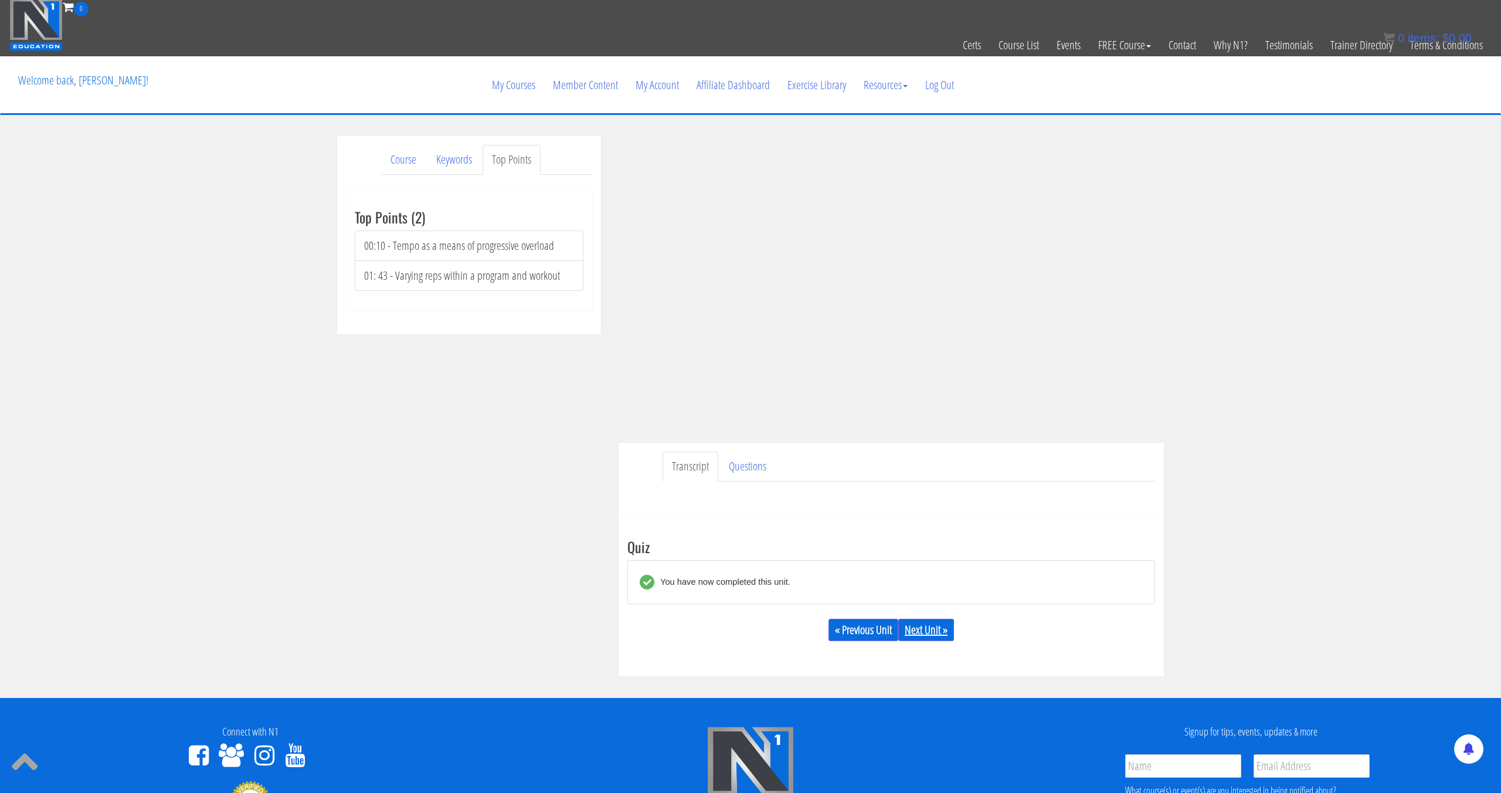 The width and height of the screenshot is (1501, 793). I want to click on li: 01: 43 - Varying reps within a program and workout, so click(469, 276).